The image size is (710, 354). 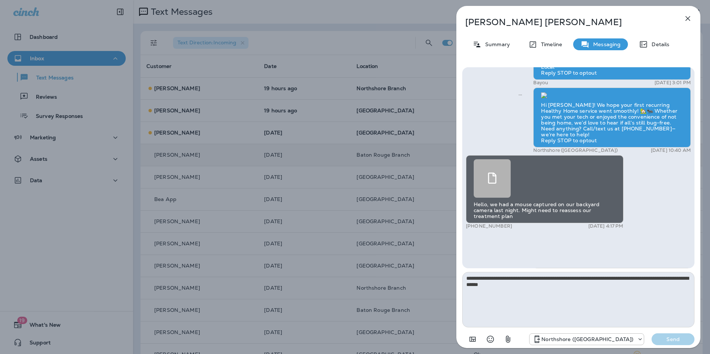 What do you see at coordinates (587, 340) in the screenshot?
I see `div: +1 (985) 603-7378` at bounding box center [587, 340].